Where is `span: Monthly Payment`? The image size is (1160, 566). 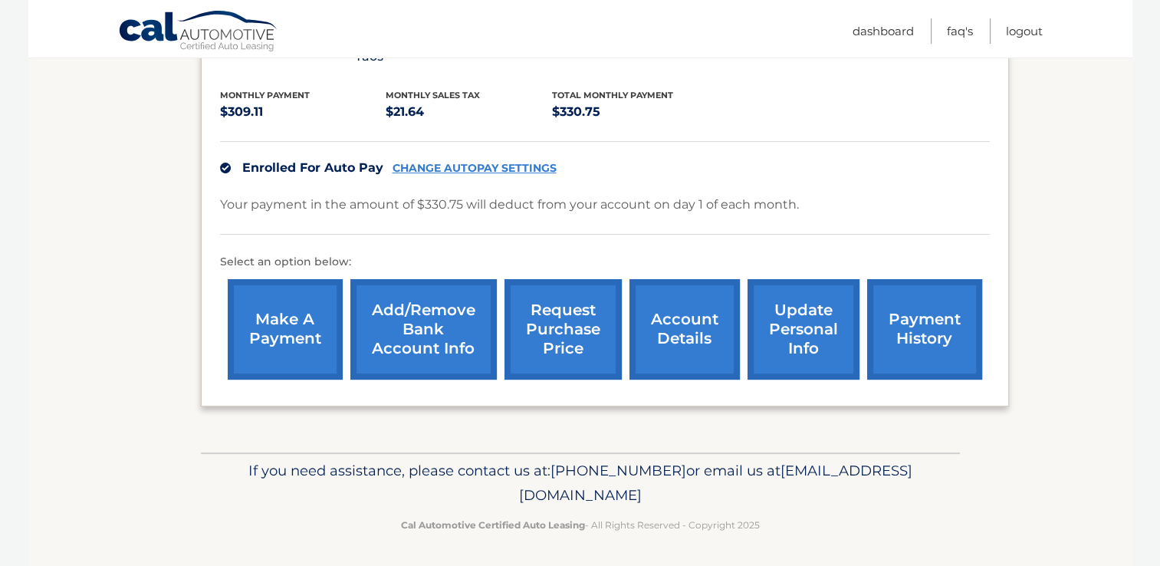 span: Monthly Payment is located at coordinates (264, 95).